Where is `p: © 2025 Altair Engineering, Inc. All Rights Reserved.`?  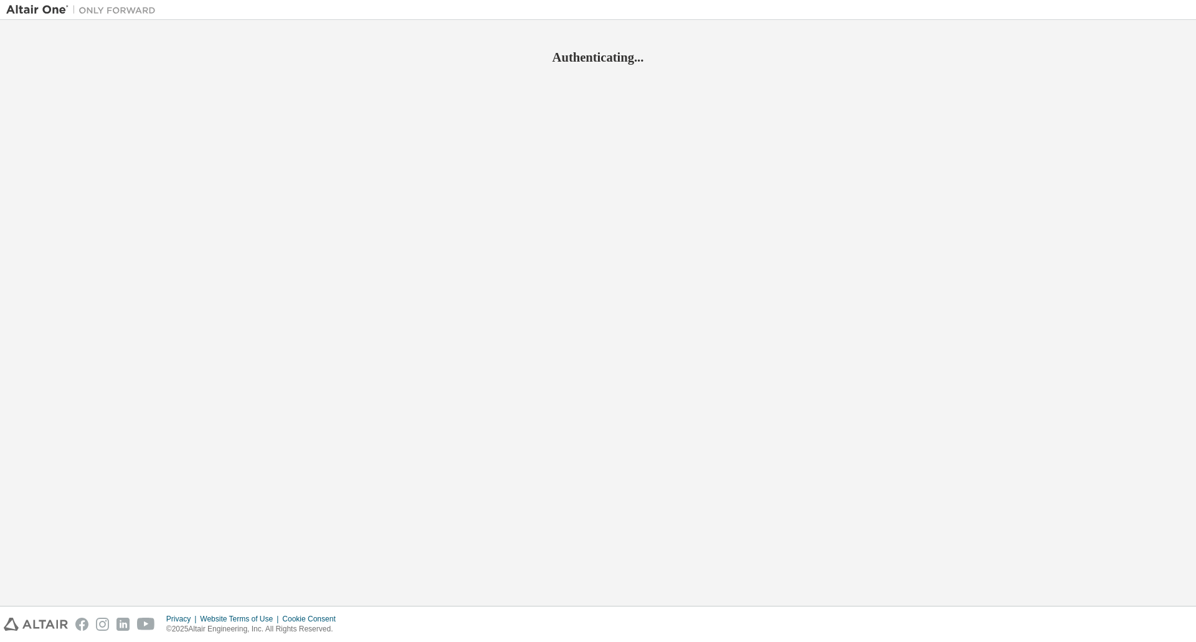 p: © 2025 Altair Engineering, Inc. All Rights Reserved. is located at coordinates (255, 629).